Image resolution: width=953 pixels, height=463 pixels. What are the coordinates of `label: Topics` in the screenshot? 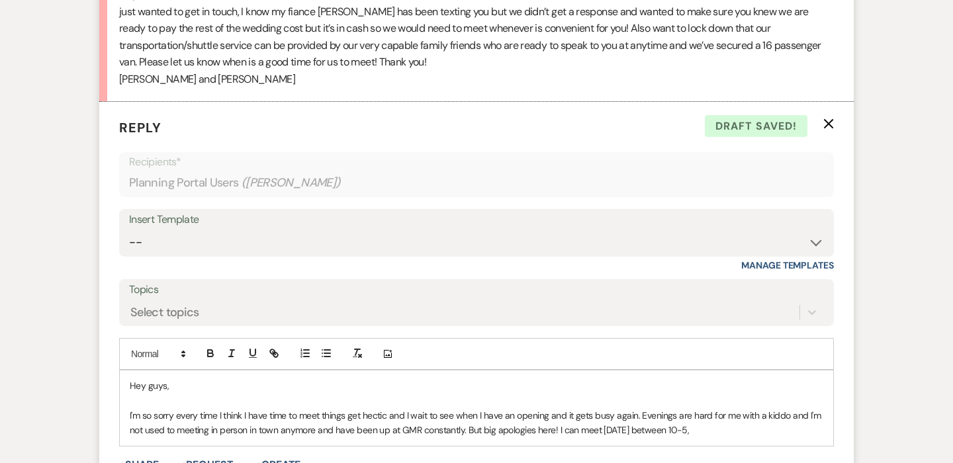 It's located at (477, 290).